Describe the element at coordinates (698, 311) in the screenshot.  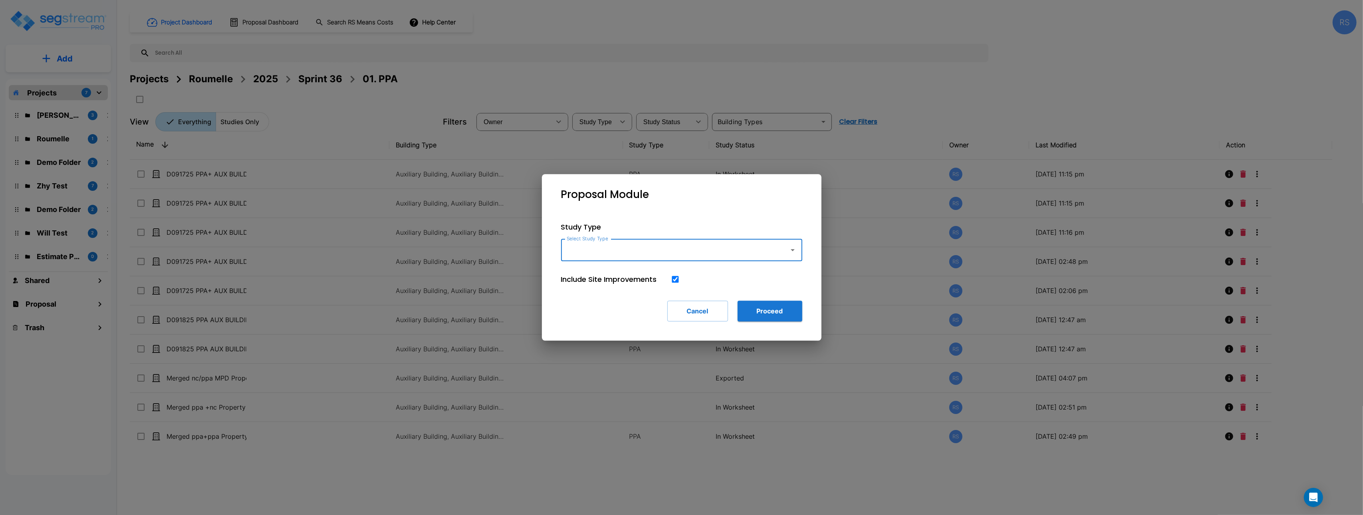
I see `button: Cancel` at that location.